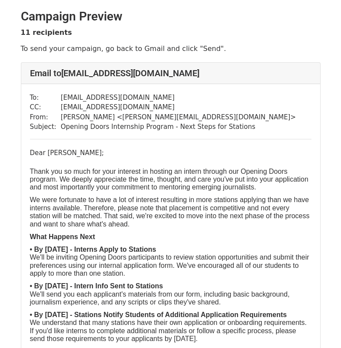  What do you see at coordinates (171, 327) in the screenshot?
I see `p: We understand that many stations have their own application or onboarding requirements. If you'd ...` at bounding box center [171, 327].